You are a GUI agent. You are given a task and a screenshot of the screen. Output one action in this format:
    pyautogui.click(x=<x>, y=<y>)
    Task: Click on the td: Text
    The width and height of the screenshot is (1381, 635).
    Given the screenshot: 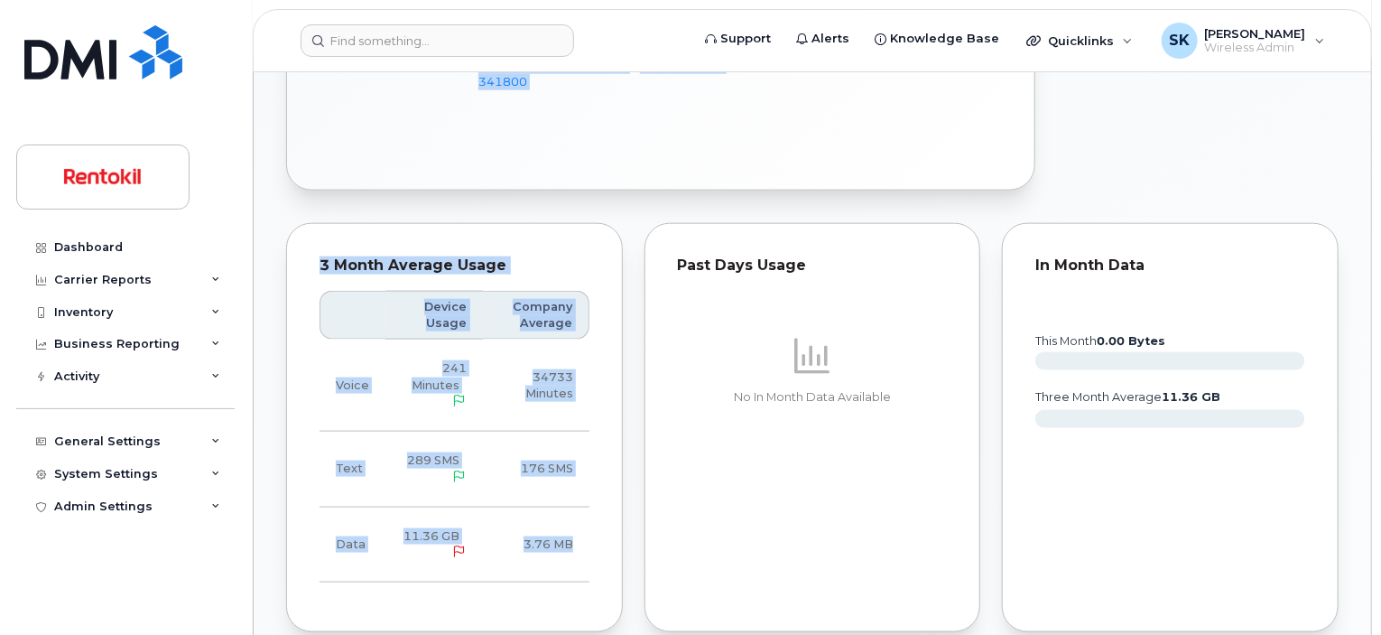 What is the action you would take?
    pyautogui.click(x=352, y=469)
    